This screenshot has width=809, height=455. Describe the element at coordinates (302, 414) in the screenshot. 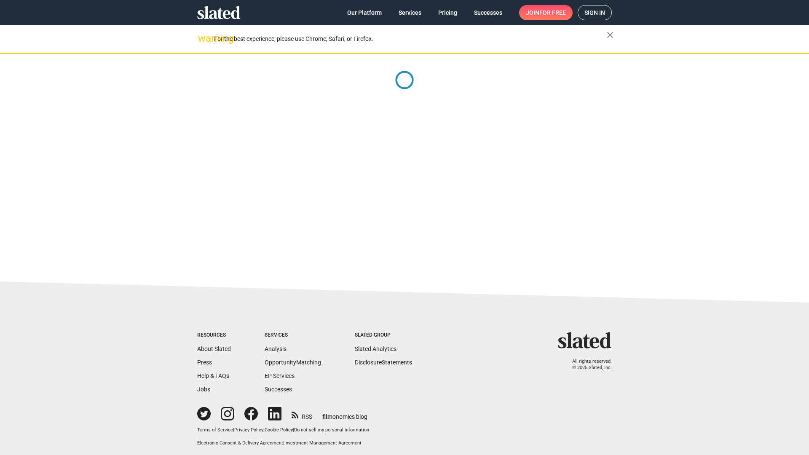

I see `a: RSS` at that location.